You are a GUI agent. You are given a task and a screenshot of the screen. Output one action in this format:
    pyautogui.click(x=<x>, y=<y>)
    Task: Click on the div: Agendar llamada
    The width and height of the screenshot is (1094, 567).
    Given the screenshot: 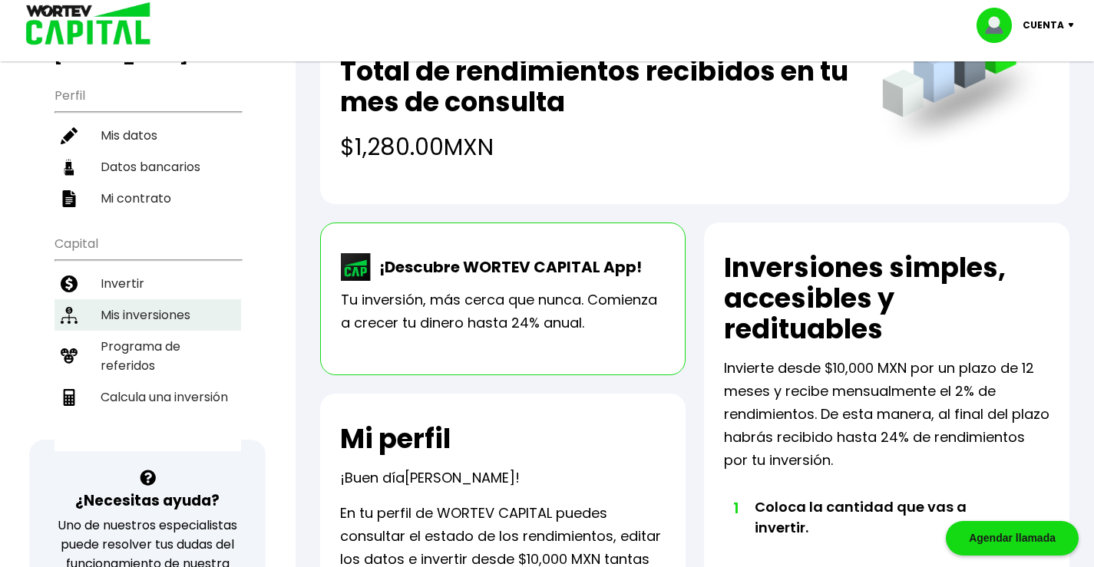 What is the action you would take?
    pyautogui.click(x=1011, y=538)
    